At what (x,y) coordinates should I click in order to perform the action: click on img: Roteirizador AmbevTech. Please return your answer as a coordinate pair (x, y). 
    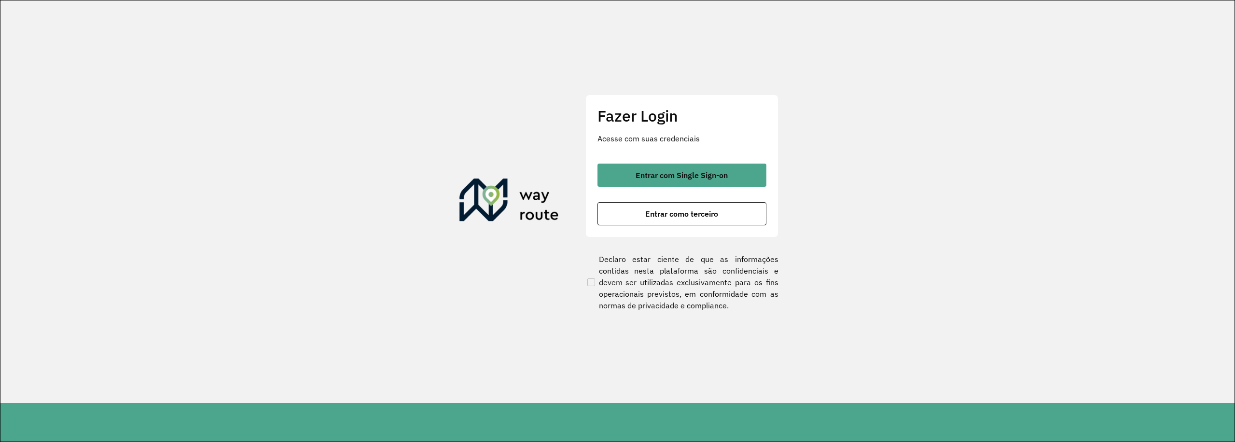
    Looking at the image, I should click on (509, 202).